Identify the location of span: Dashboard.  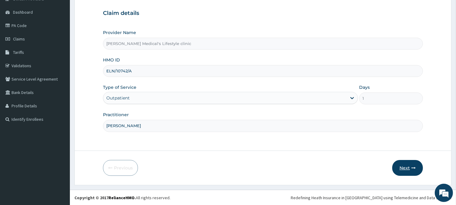
(23, 12).